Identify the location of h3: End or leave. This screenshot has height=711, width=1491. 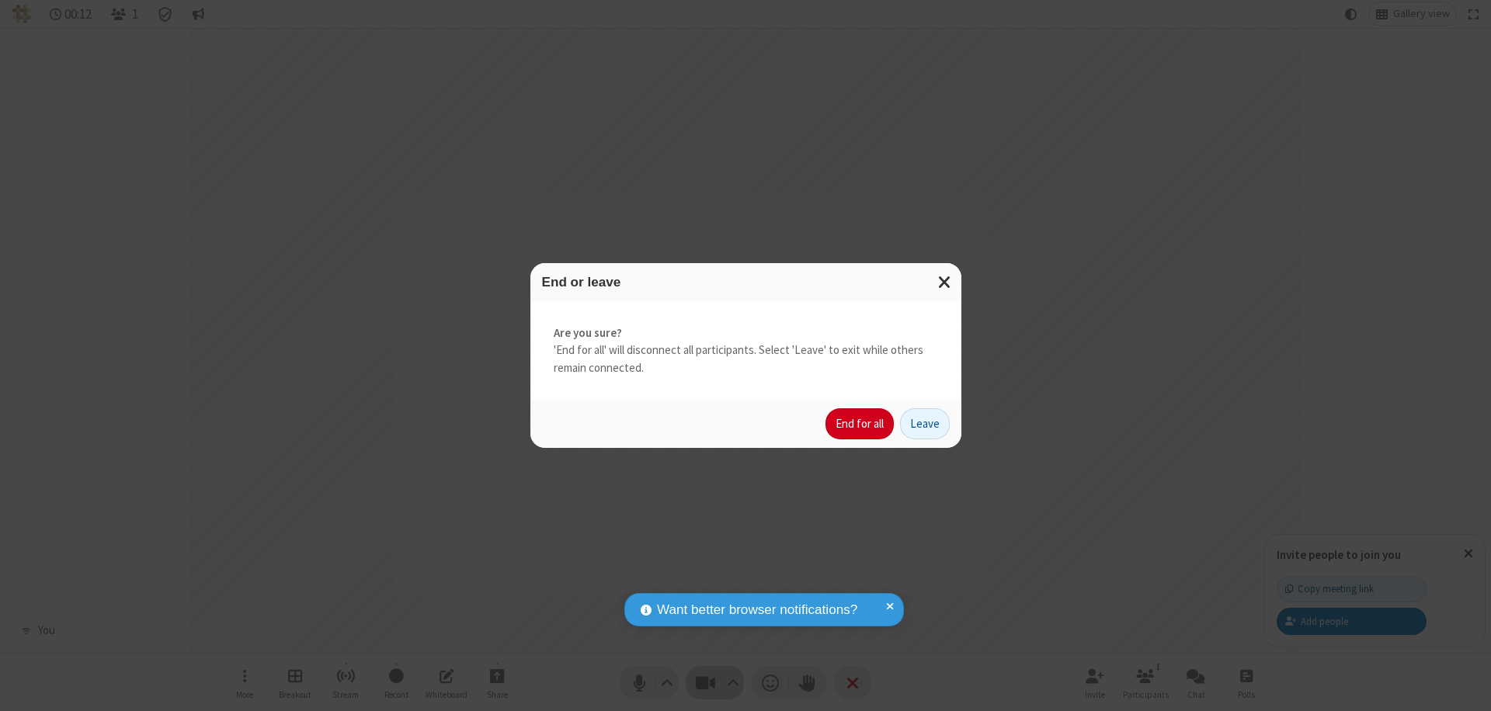
(746, 282).